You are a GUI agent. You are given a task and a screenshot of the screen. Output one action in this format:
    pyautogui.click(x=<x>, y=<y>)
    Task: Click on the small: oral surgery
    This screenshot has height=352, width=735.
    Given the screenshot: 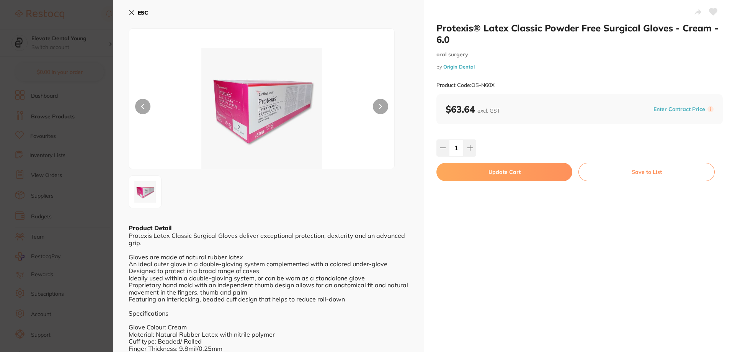 What is the action you would take?
    pyautogui.click(x=580, y=54)
    